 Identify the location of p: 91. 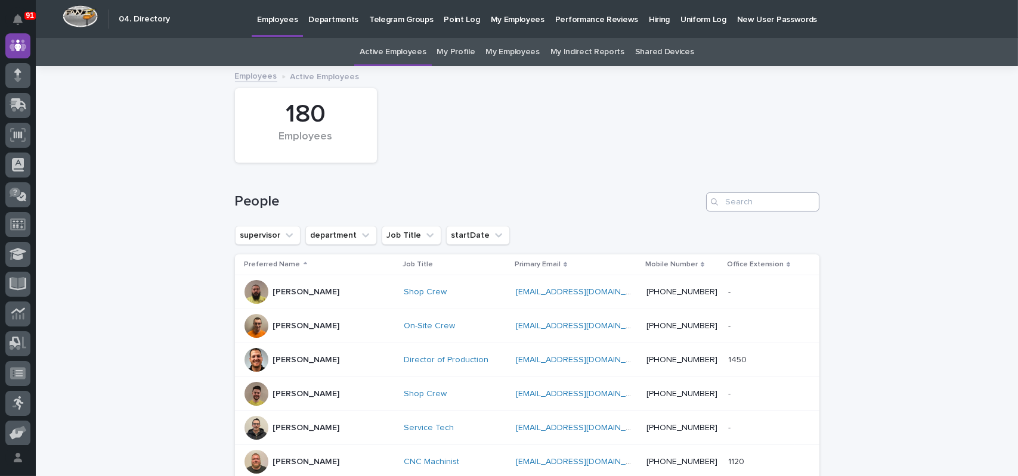
(30, 16).